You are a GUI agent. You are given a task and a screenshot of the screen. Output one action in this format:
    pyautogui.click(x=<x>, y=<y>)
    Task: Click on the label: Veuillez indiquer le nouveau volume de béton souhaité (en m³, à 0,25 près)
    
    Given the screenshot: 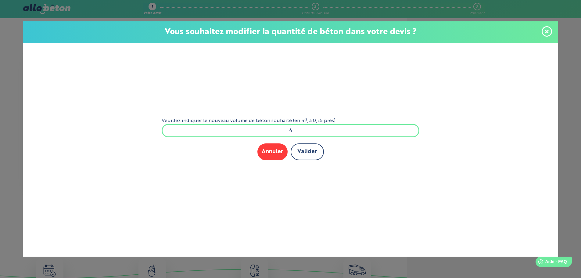 What is the action you would take?
    pyautogui.click(x=291, y=121)
    